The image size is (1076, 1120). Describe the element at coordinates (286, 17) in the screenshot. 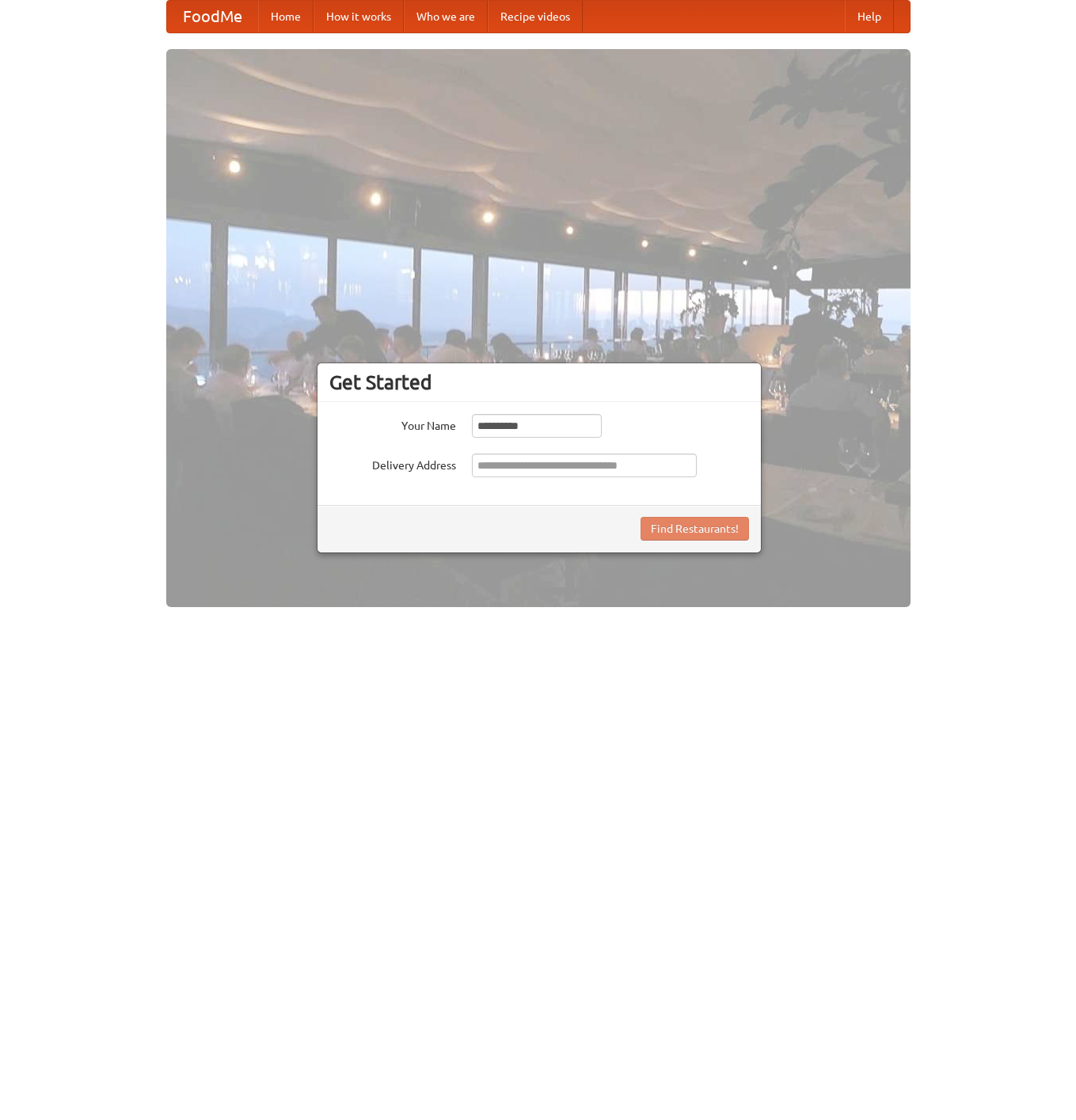

I see `a: Home` at that location.